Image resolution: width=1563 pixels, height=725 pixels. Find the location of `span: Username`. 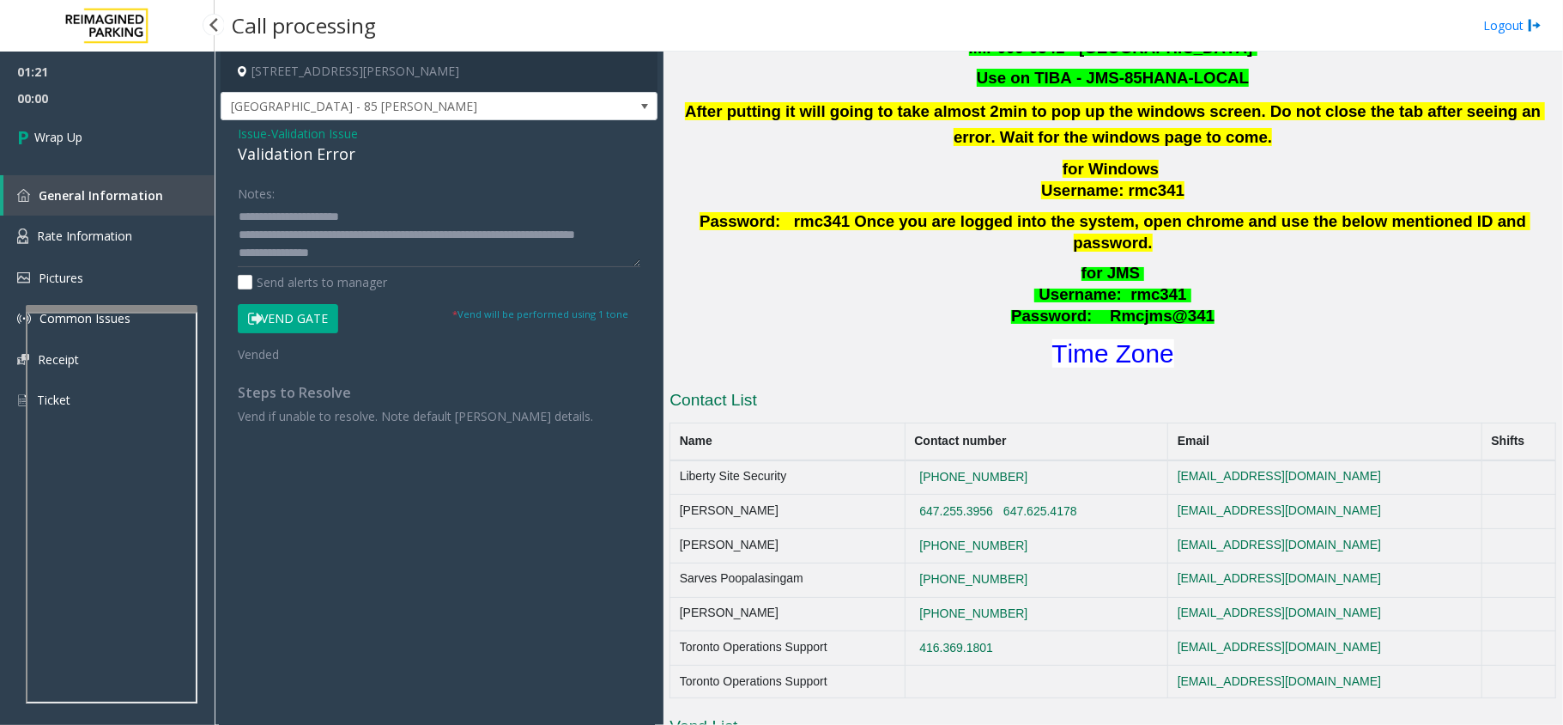

span: Username is located at coordinates (1078, 294).